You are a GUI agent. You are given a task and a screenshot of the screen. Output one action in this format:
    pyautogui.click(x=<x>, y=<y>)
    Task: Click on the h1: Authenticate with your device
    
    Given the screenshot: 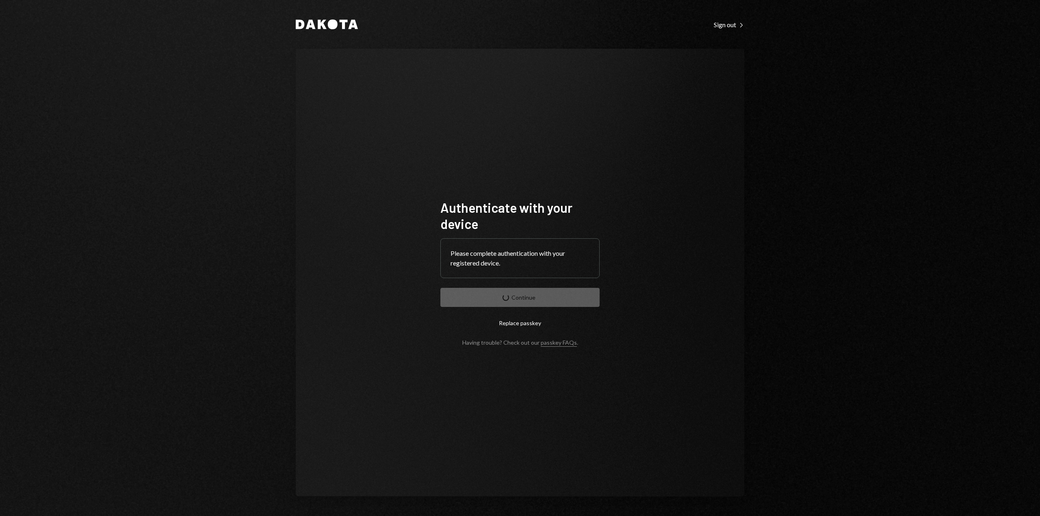 What is the action you would take?
    pyautogui.click(x=520, y=216)
    